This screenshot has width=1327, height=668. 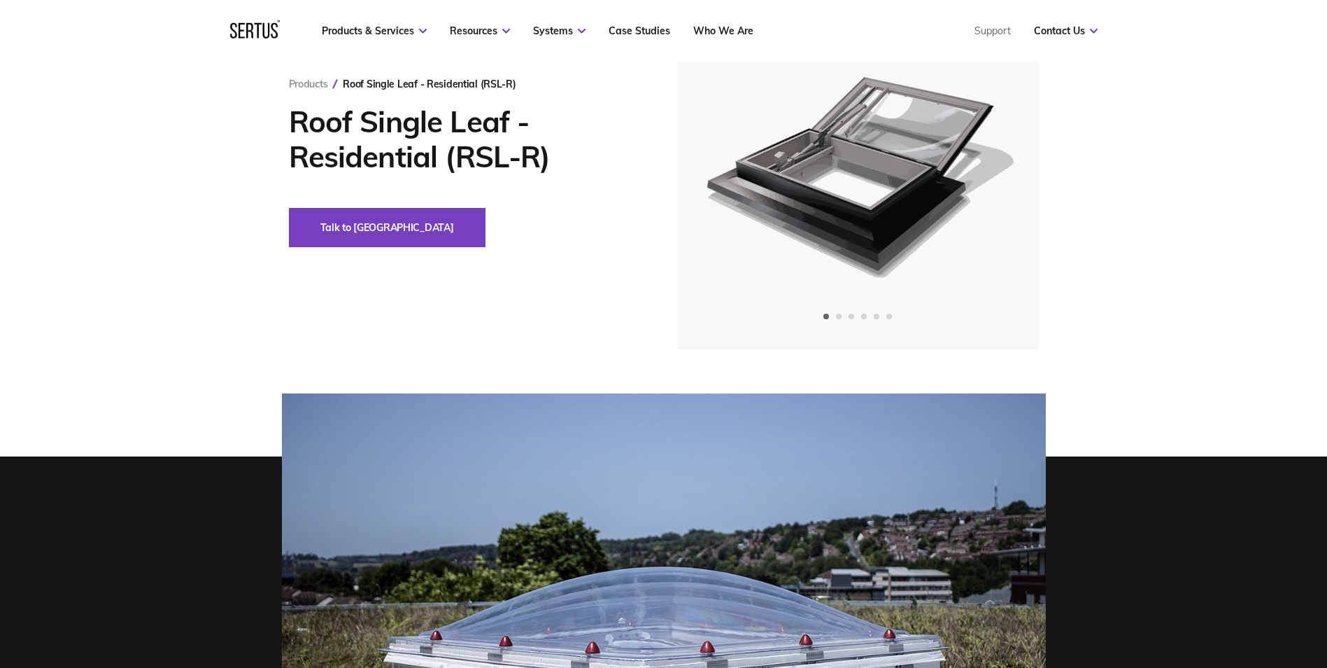 I want to click on span: Go to slide 2, so click(x=839, y=316).